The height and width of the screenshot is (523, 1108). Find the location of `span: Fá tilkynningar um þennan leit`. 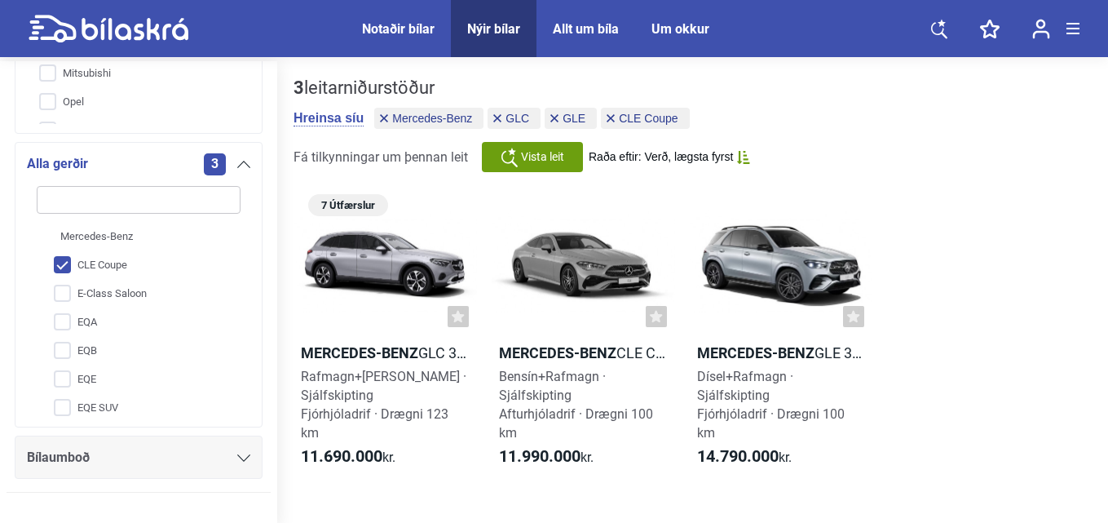

span: Fá tilkynningar um þennan leit is located at coordinates (381, 157).